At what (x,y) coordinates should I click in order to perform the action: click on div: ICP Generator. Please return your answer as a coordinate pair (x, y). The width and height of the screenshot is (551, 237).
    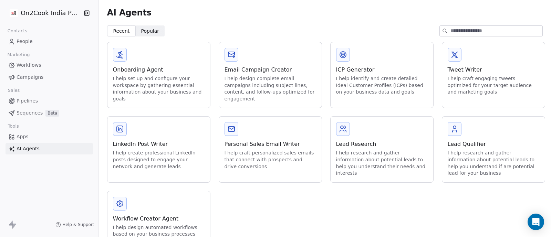
    Looking at the image, I should click on (382, 70).